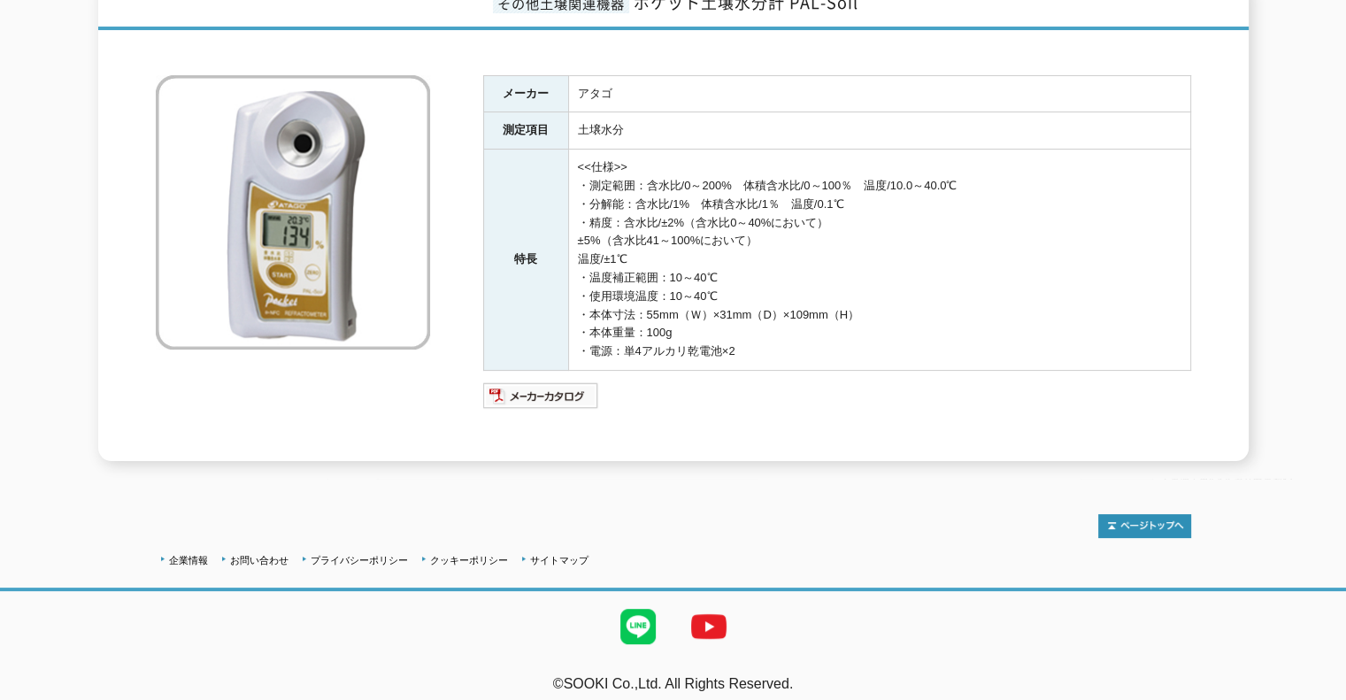 The image size is (1346, 700). Describe the element at coordinates (879, 260) in the screenshot. I see `td: <<仕様>> ・測定範囲：含水比/0～200% 体積含水比/0～100％ 温度/10.0～40.0℃ ・分解能：含水比/1% 体積含水比/1％ 温度/0.1℃ ・精度：含水比/±2%（含水比0～...` at that location.